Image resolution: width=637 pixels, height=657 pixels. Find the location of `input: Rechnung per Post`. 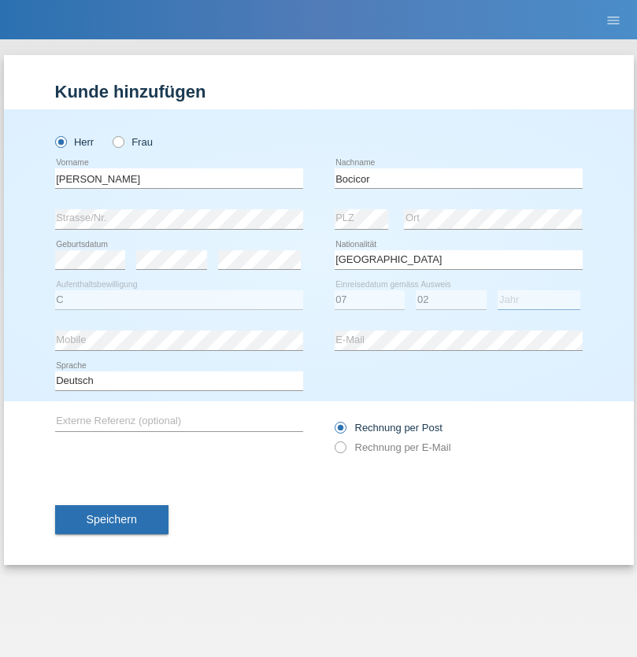

input: Rechnung per Post is located at coordinates (339, 431).